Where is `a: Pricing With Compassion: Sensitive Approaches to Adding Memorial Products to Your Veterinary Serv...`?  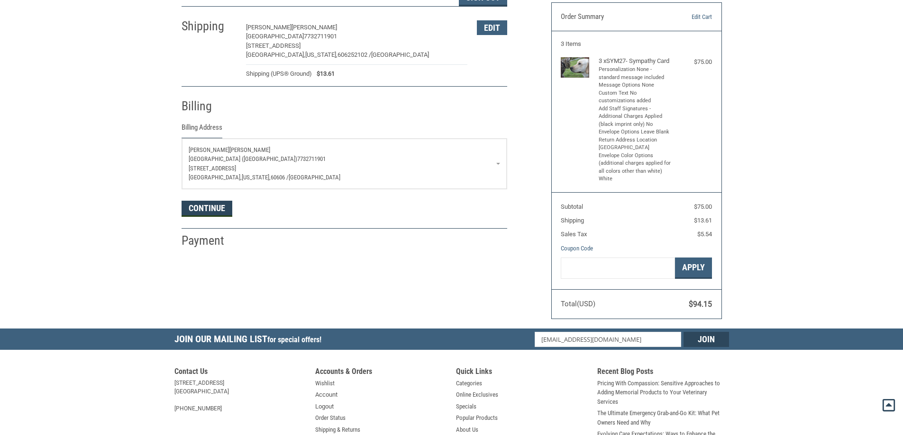
a: Pricing With Compassion: Sensitive Approaches to Adding Memorial Products to Your Veterinary Serv... is located at coordinates (663, 393).